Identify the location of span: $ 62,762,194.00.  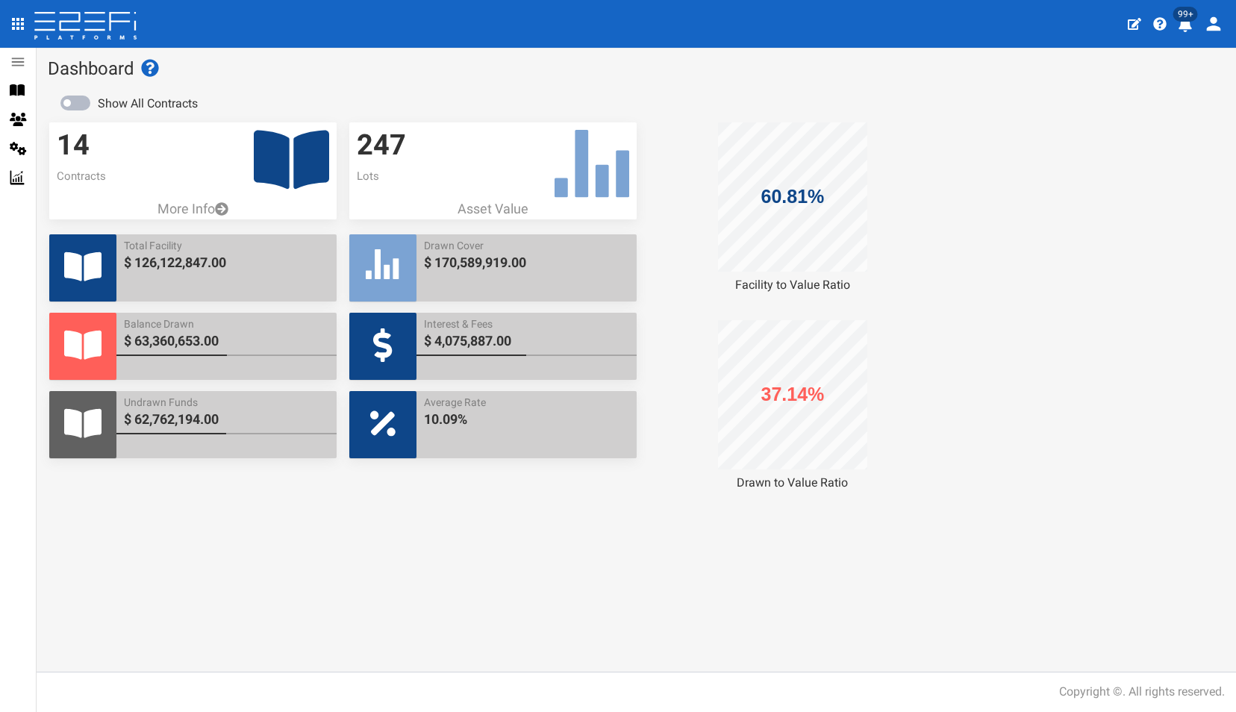
(226, 420).